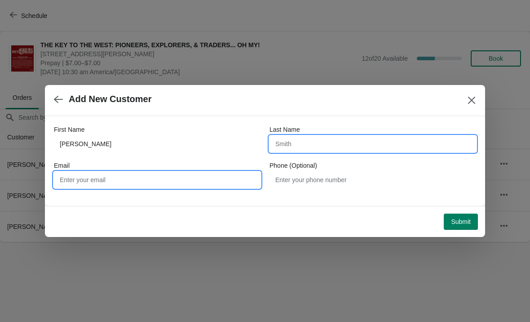 The image size is (530, 322). Describe the element at coordinates (157, 144) in the screenshot. I see `input: John` at that location.